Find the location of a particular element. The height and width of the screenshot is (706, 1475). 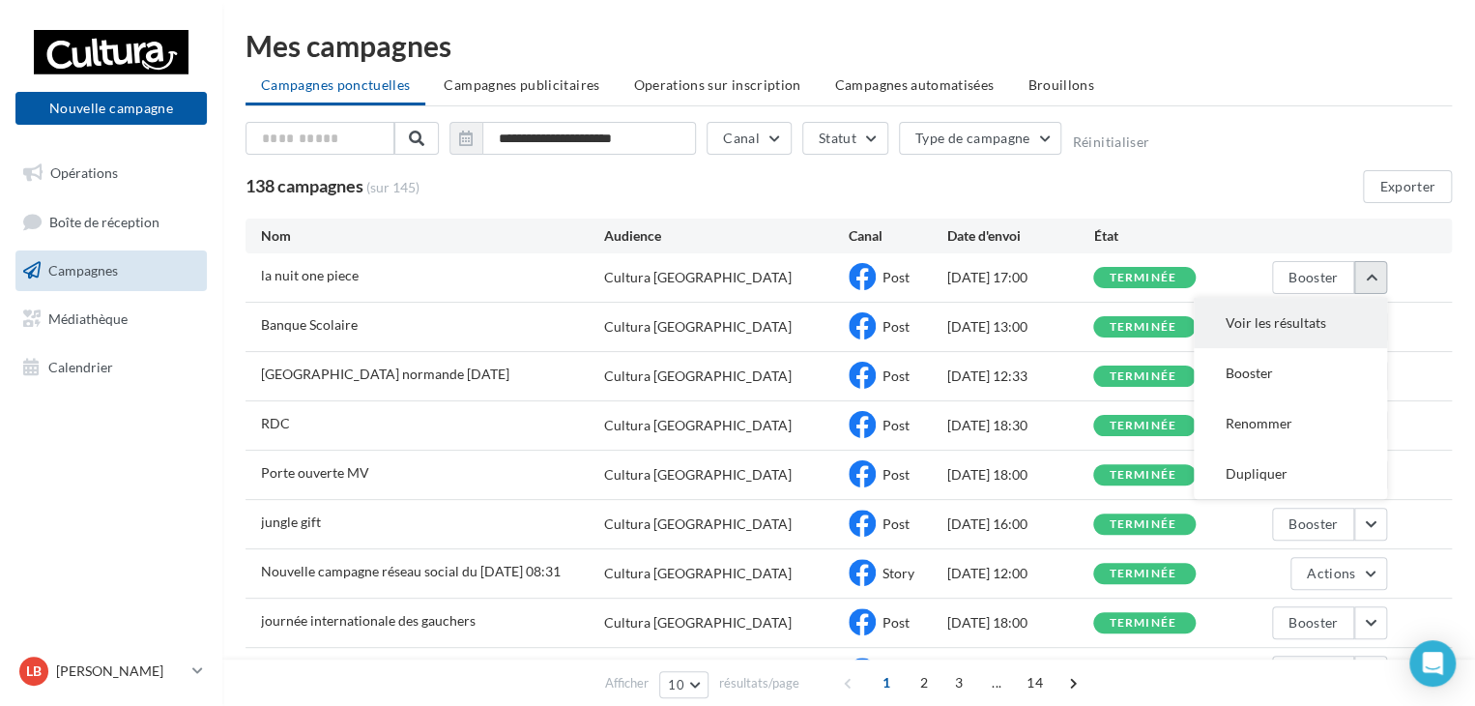

span: LB is located at coordinates (34, 671).